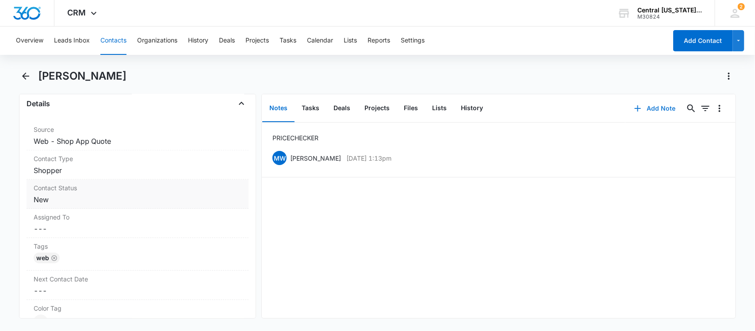 The image size is (755, 331). What do you see at coordinates (706, 108) in the screenshot?
I see `button: Filters` at bounding box center [706, 108].